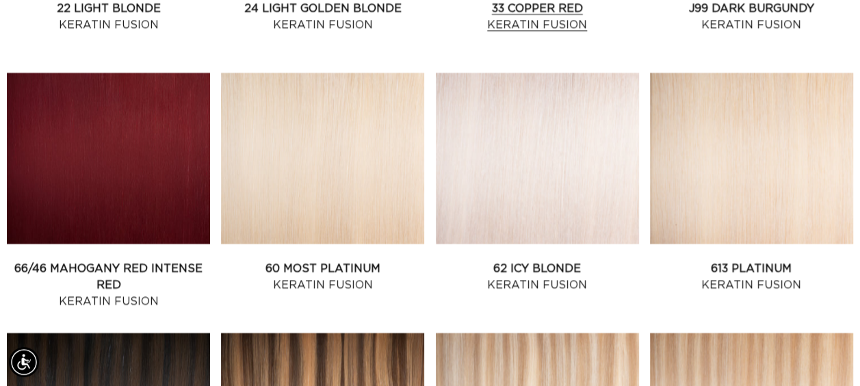  I want to click on a: 613 Platinum Keratin Fusion, so click(751, 276).